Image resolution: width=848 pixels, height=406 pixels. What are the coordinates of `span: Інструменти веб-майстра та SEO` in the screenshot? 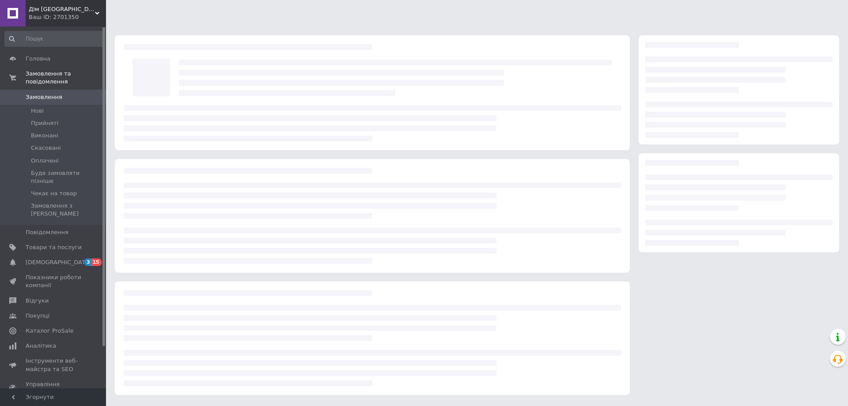 It's located at (53, 365).